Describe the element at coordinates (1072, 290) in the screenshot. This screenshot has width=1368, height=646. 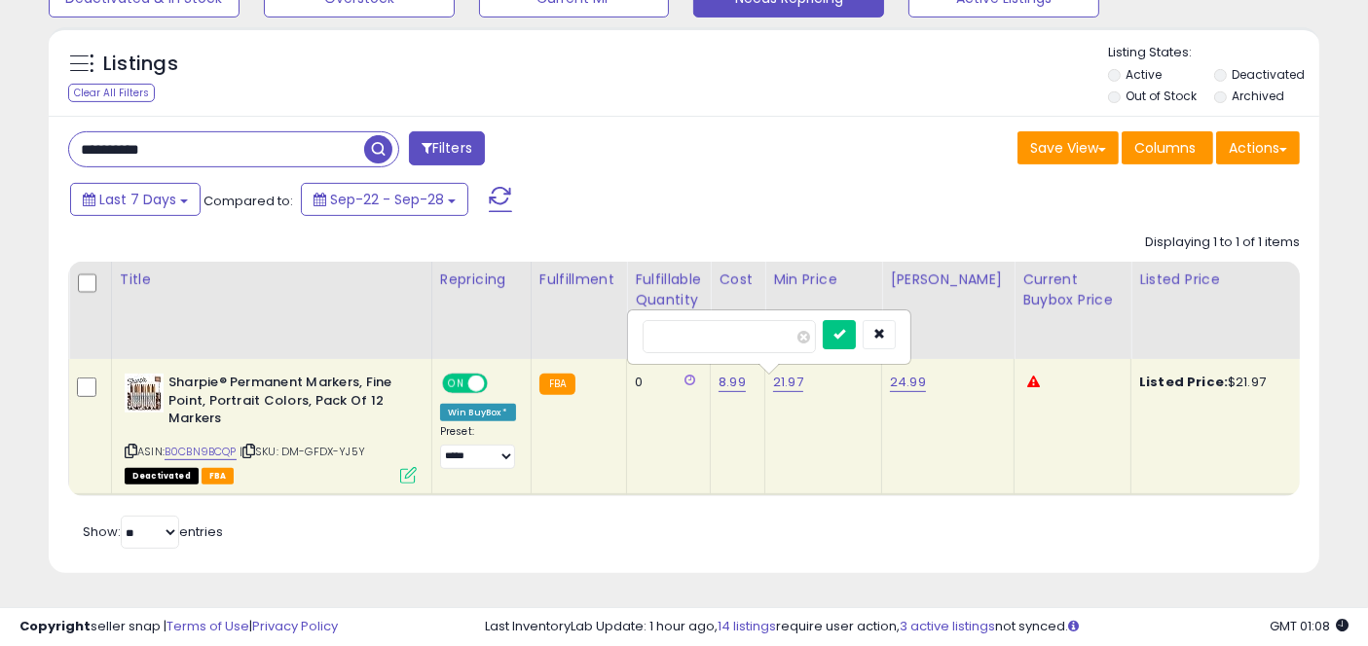
I see `div: Current Buybox Price` at that location.